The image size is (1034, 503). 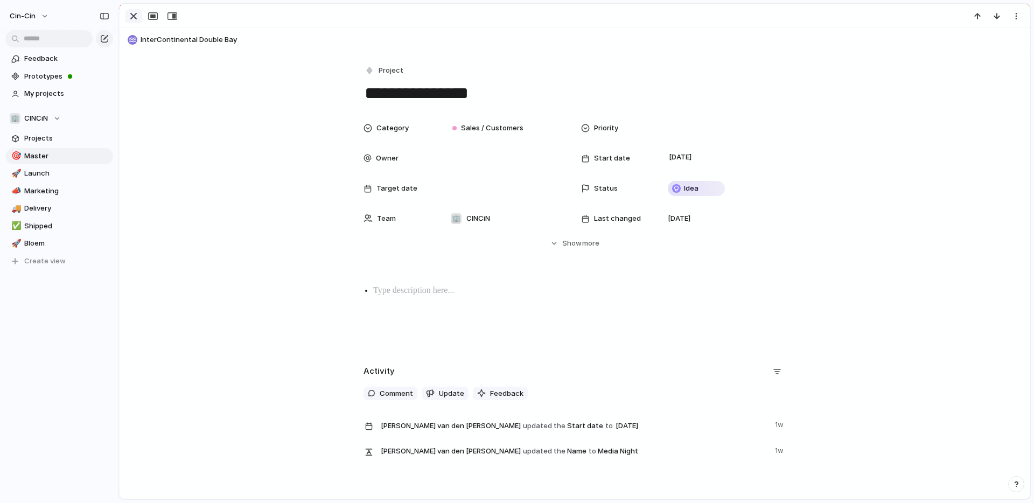 What do you see at coordinates (445, 394) in the screenshot?
I see `button: Update` at bounding box center [445, 394].